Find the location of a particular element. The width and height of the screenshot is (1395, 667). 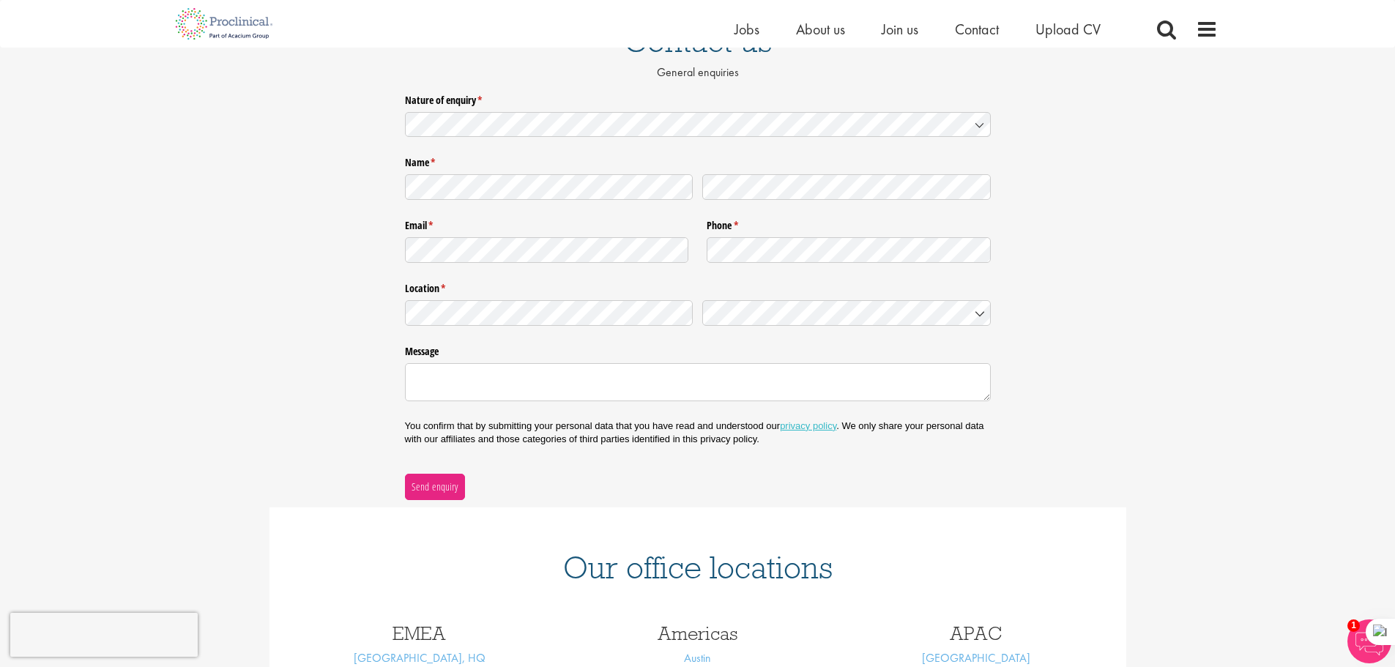

span: 1 is located at coordinates (1353, 625).